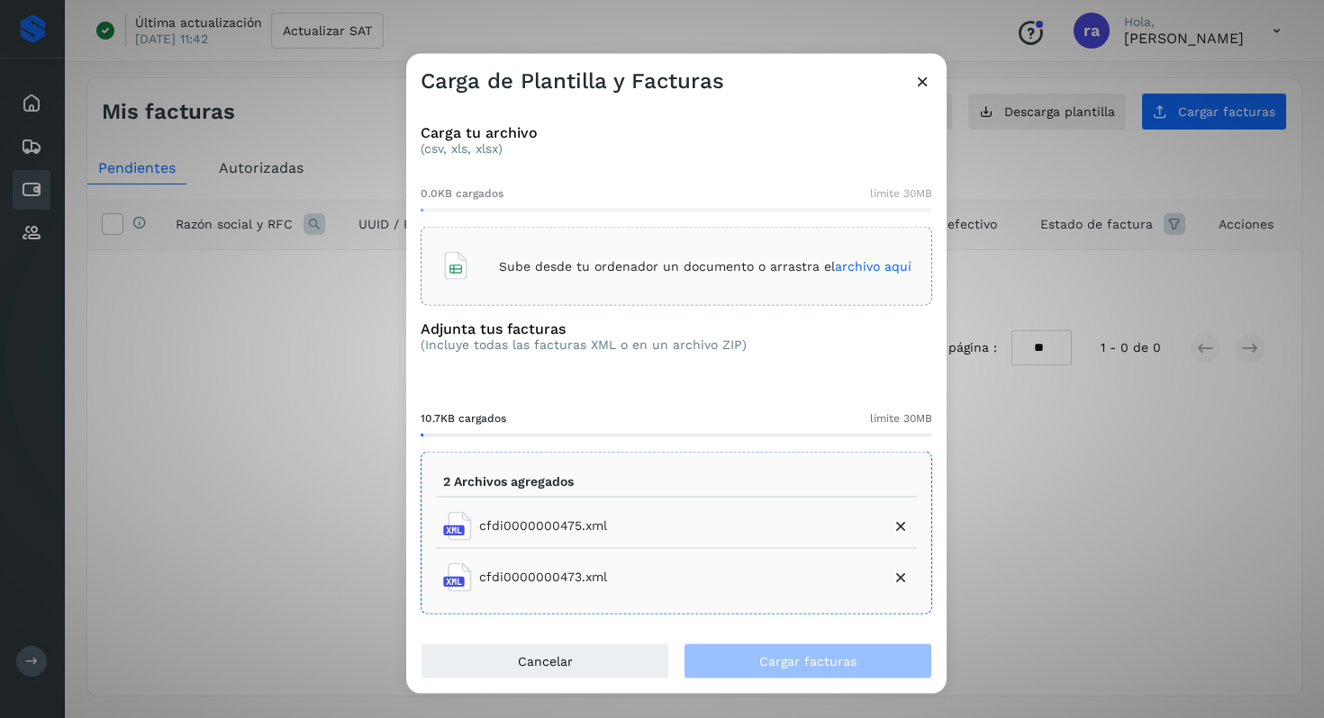  Describe the element at coordinates (545, 661) in the screenshot. I see `span: Cancelar` at that location.